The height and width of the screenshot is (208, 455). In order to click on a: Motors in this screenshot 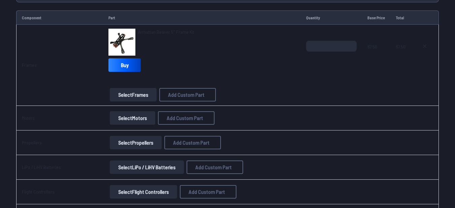, I will do `click(28, 117)`.